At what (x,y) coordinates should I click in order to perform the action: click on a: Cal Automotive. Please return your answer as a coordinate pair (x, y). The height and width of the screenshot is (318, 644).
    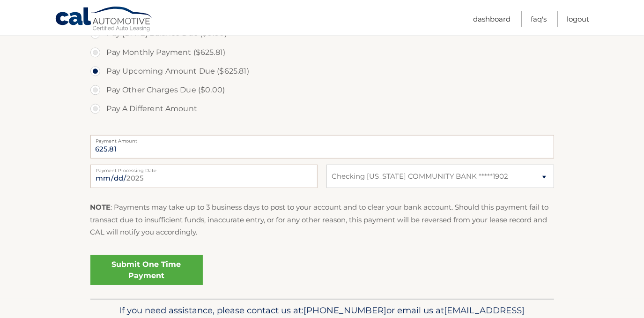
    Looking at the image, I should click on (104, 20).